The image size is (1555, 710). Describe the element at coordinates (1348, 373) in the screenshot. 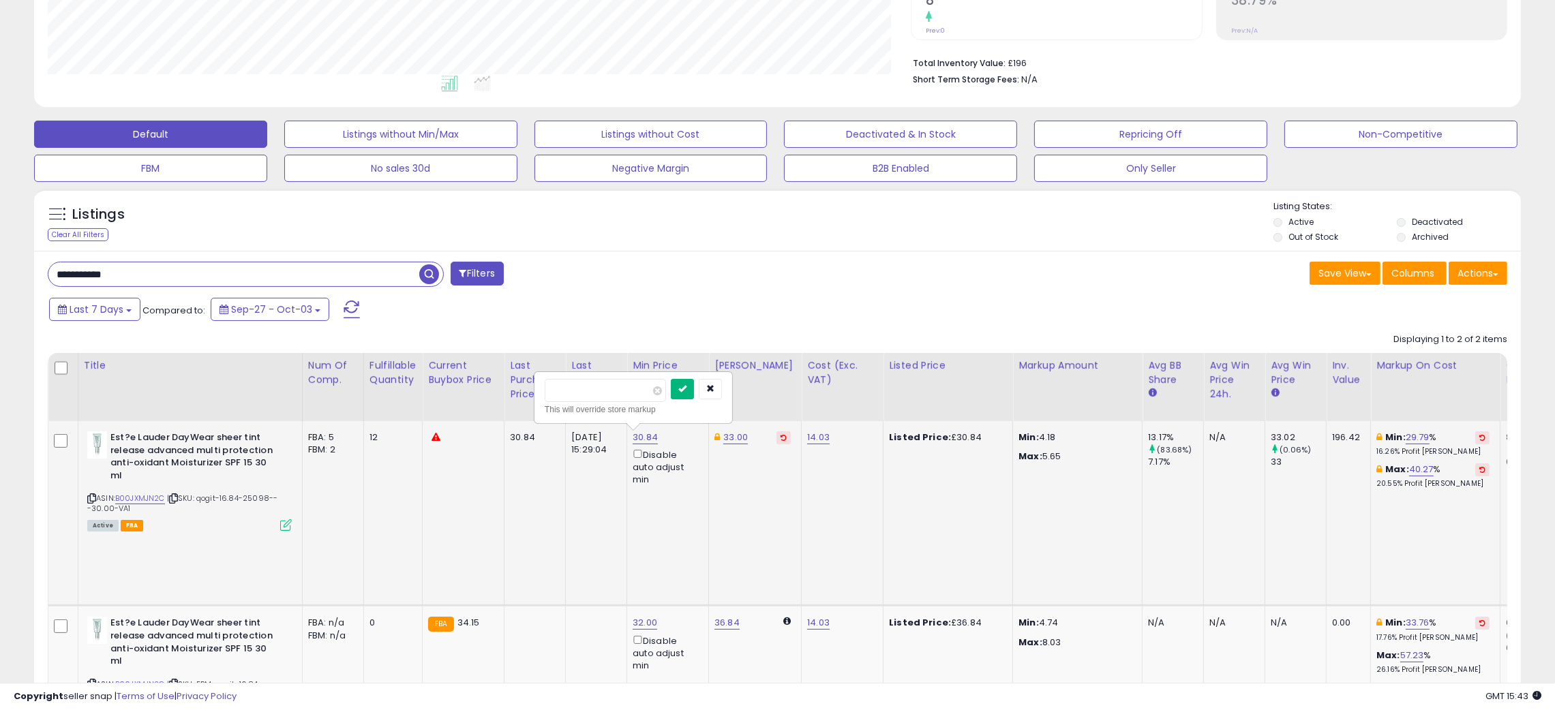

I see `div: Inv. value` at that location.